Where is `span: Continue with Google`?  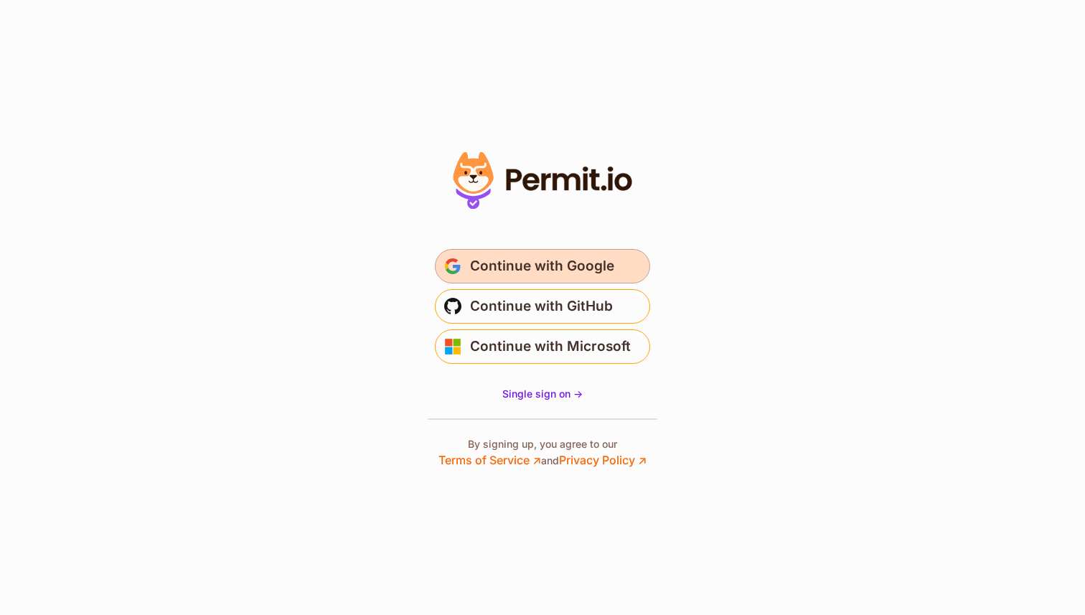 span: Continue with Google is located at coordinates (542, 266).